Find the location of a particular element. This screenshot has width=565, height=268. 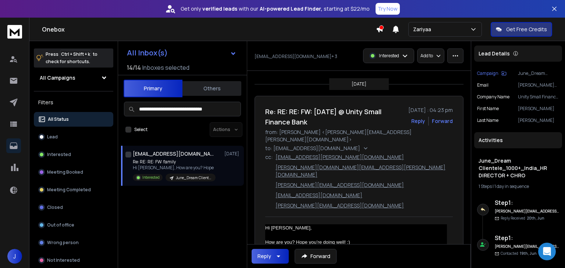

button: Meeting Booked is located at coordinates (74, 172).